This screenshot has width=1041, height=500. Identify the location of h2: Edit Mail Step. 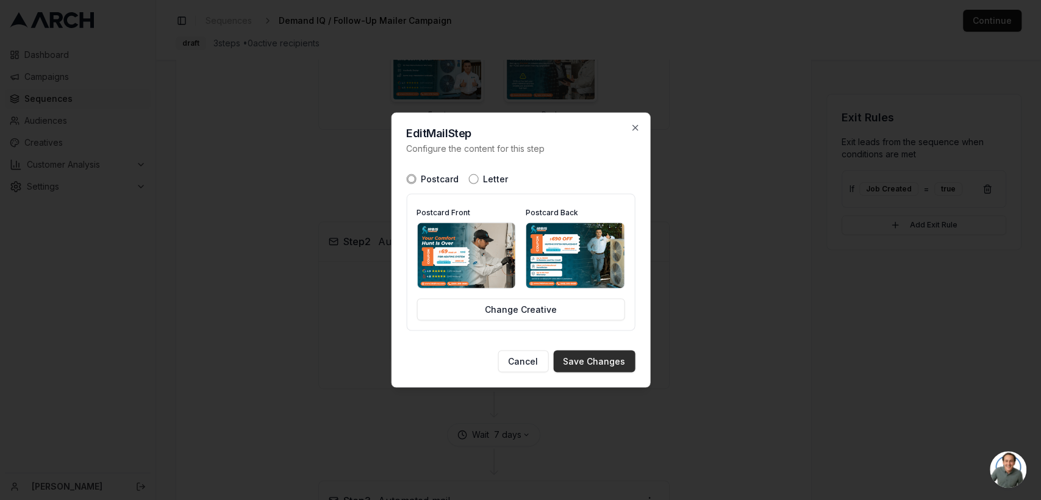
(520, 134).